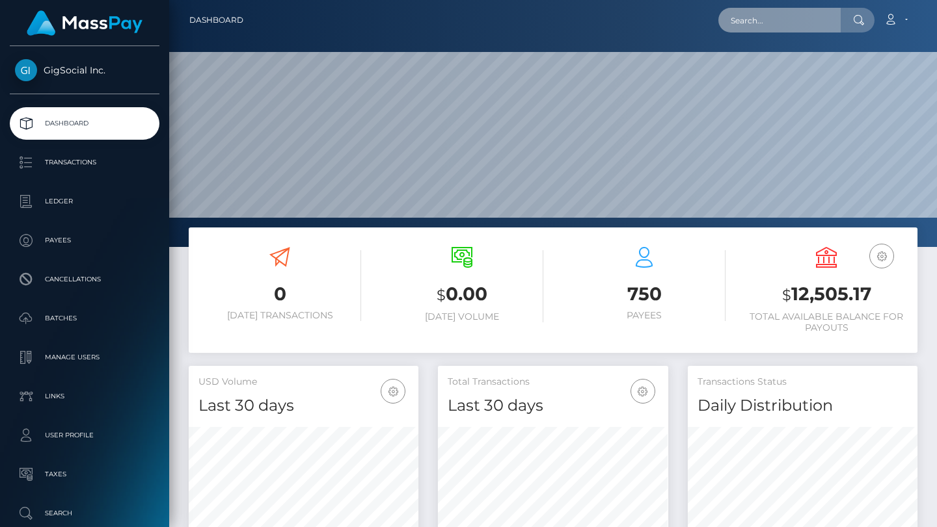 This screenshot has height=527, width=937. Describe the element at coordinates (85, 319) in the screenshot. I see `p: Batches` at that location.